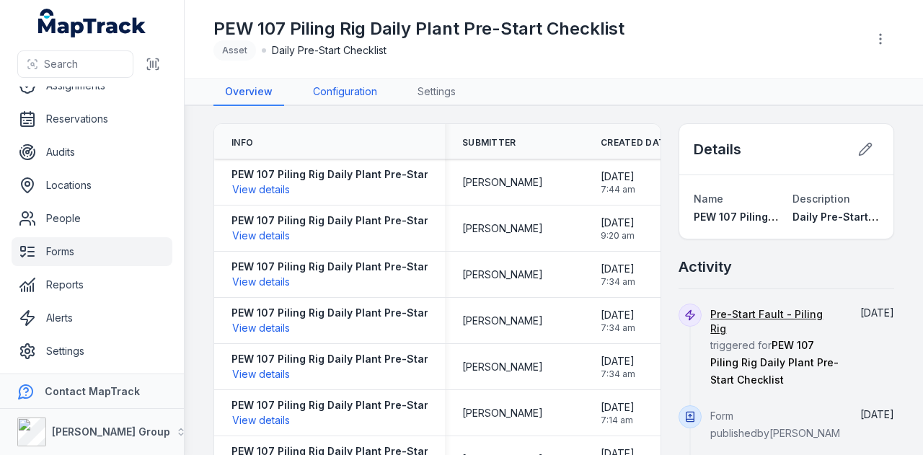 The image size is (923, 455). Describe the element at coordinates (61, 64) in the screenshot. I see `span: Search` at that location.